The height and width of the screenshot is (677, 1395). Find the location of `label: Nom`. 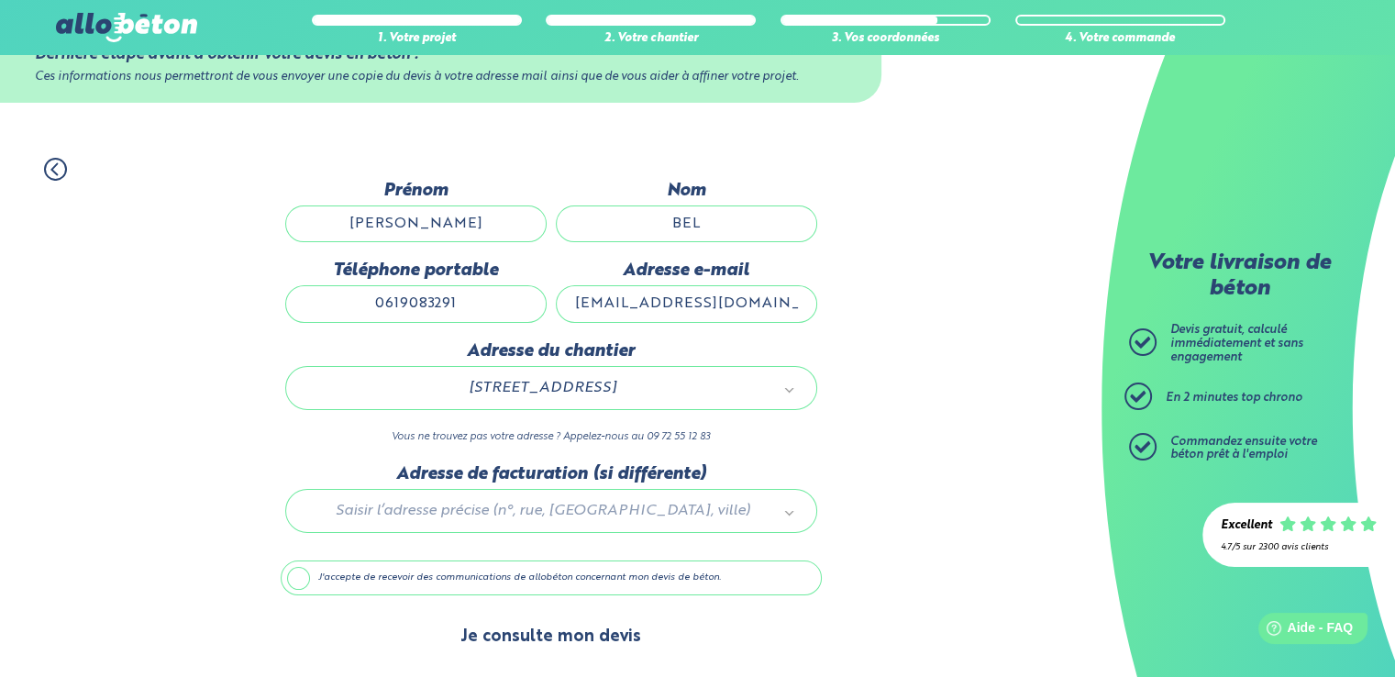

label: Nom is located at coordinates (686, 191).